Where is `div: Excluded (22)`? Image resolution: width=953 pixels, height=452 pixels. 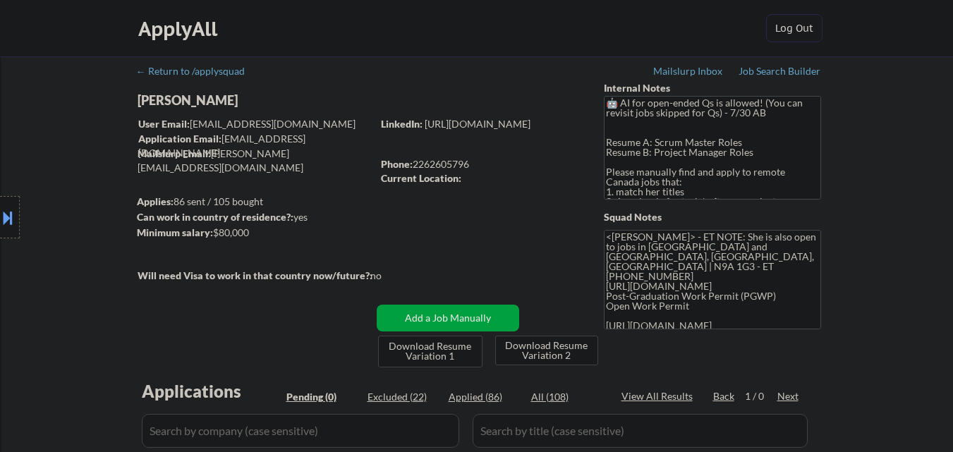 div: Excluded (22) is located at coordinates (403, 397).